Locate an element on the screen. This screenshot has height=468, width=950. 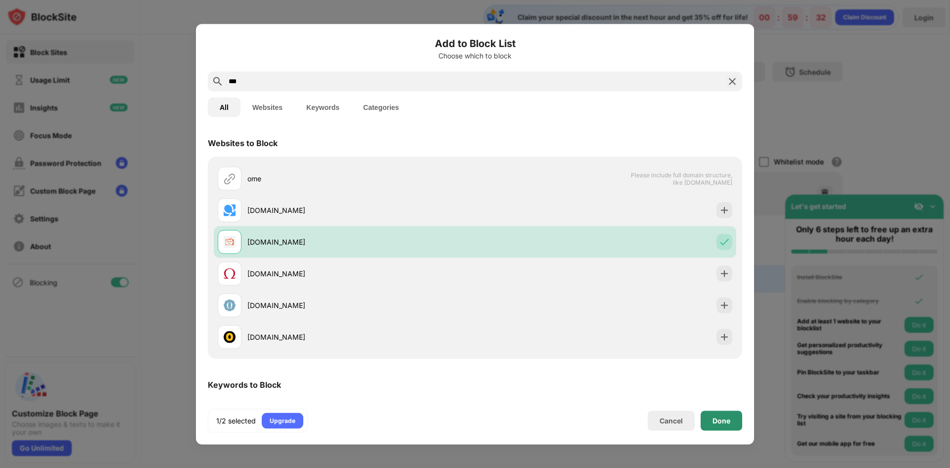
button: Websites is located at coordinates (267, 107).